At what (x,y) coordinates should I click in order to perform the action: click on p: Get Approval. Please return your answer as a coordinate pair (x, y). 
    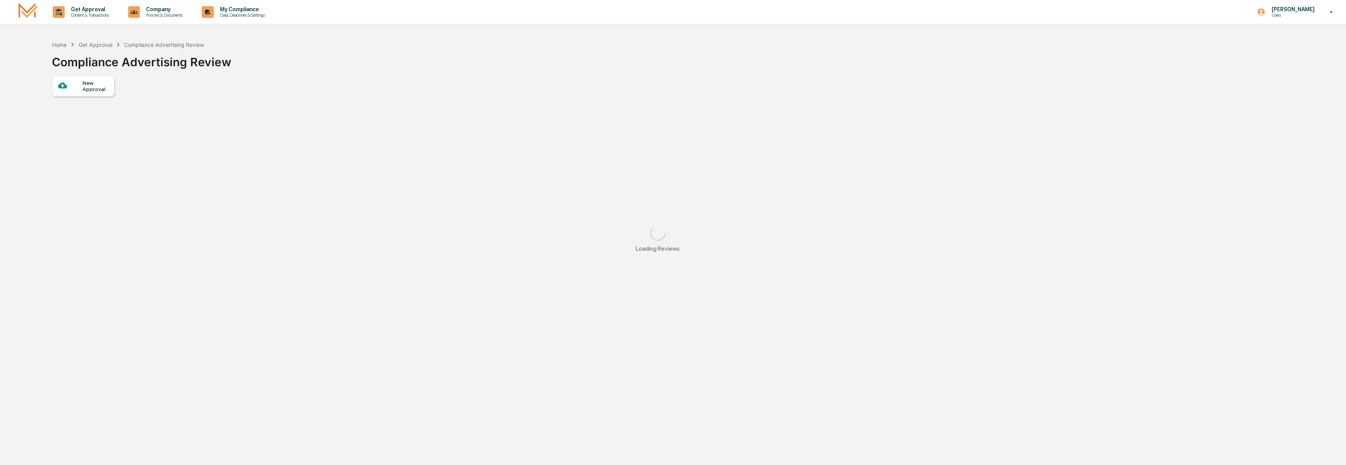
    Looking at the image, I should click on (89, 9).